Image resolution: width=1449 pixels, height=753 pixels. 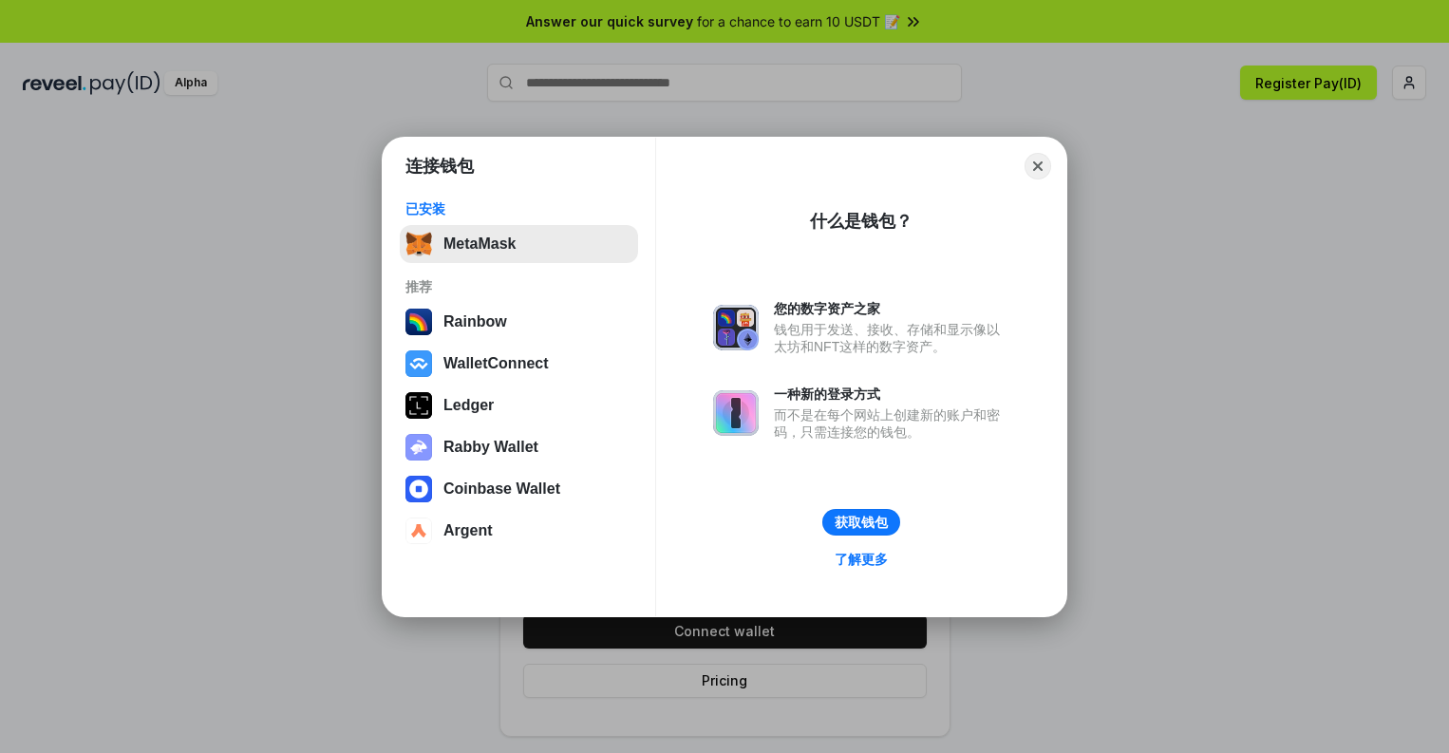 I want to click on button: Coinbase Wallet, so click(x=518, y=489).